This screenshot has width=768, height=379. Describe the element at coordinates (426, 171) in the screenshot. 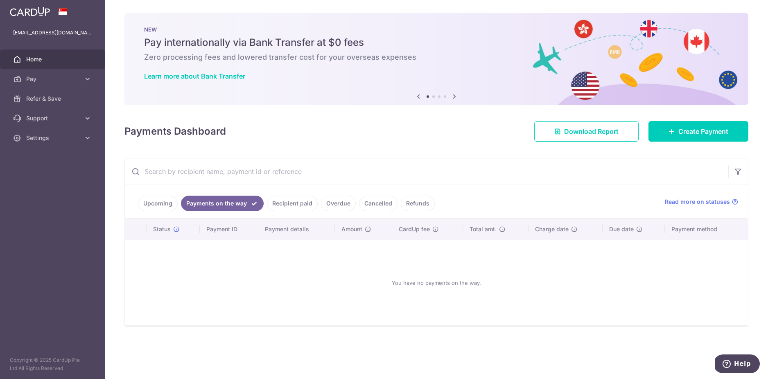

I see `input: Search by recipient name, payment id or reference` at that location.